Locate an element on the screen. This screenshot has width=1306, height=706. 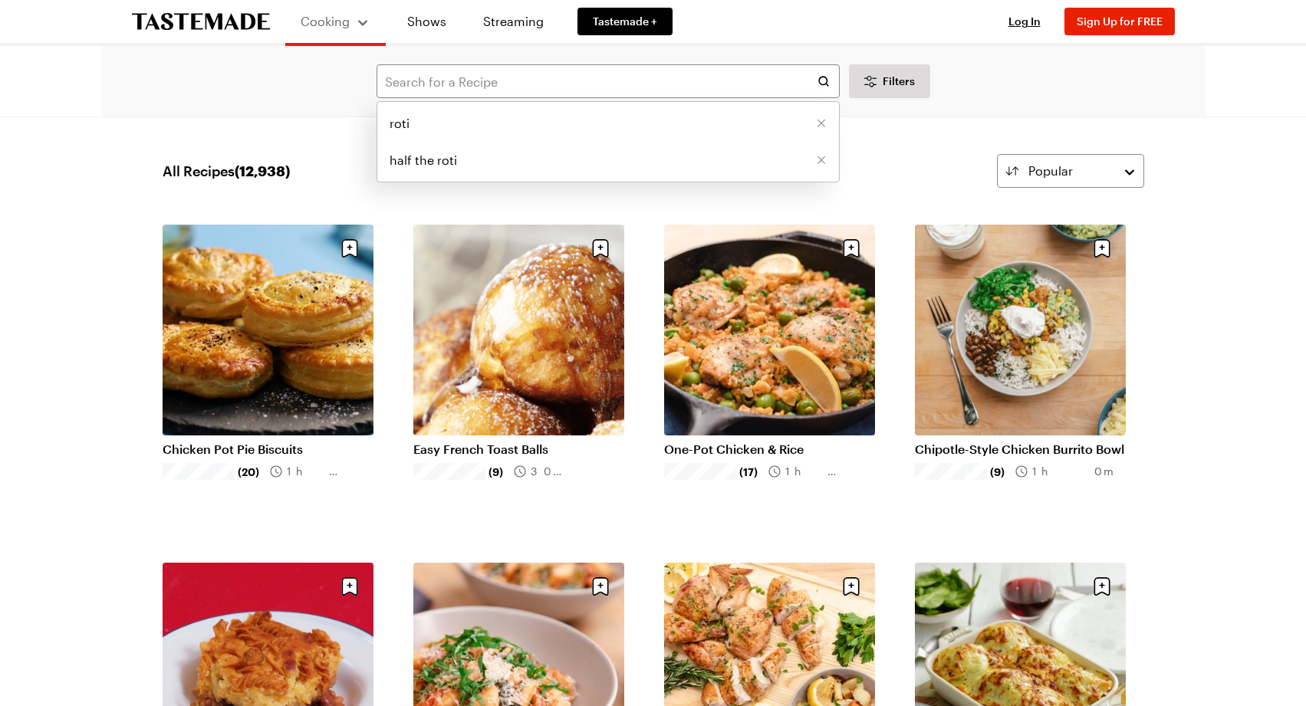
span: ( 12,938 ) is located at coordinates (262, 171).